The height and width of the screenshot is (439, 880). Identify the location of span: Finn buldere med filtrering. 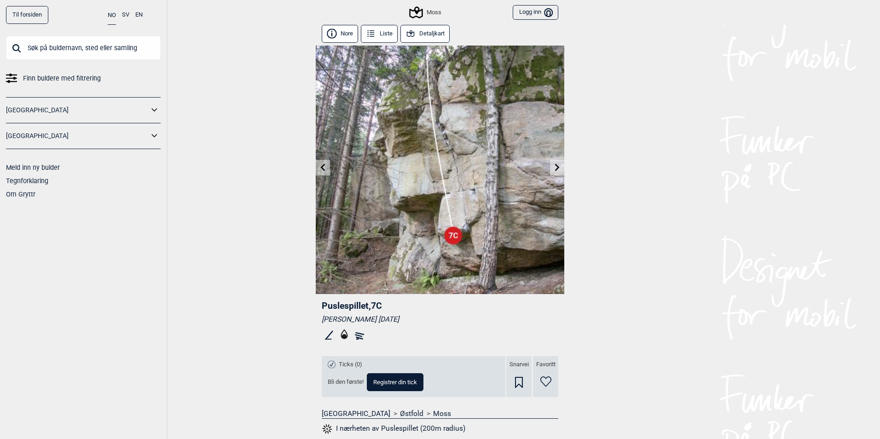
(62, 78).